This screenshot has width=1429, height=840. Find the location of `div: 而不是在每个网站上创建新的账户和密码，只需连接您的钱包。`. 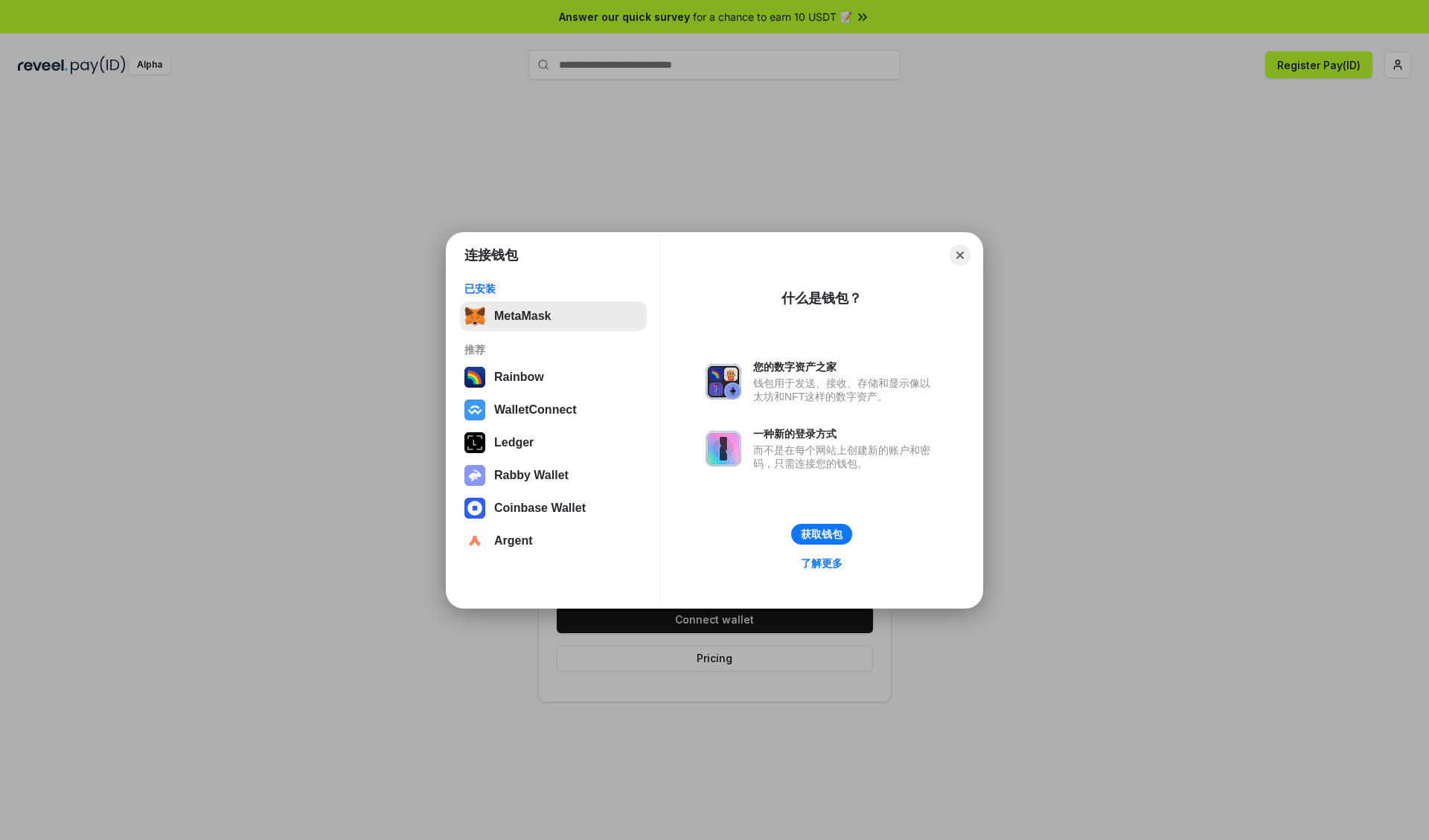

div: 而不是在每个网站上创建新的账户和密码，只需连接您的钱包。 is located at coordinates (846, 457).